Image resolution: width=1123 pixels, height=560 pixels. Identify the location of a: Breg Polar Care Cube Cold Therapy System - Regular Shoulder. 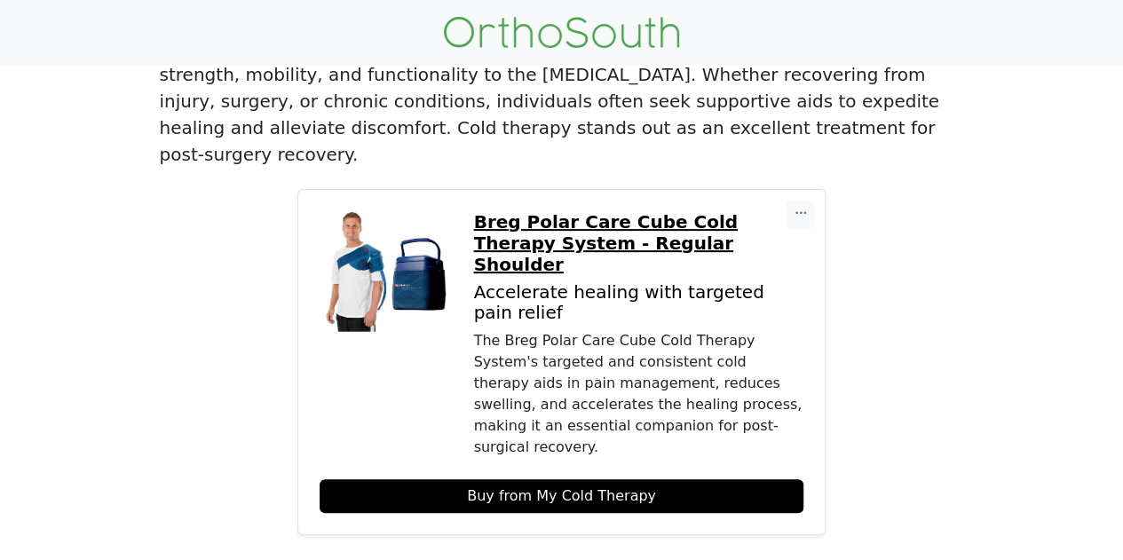
(639, 243).